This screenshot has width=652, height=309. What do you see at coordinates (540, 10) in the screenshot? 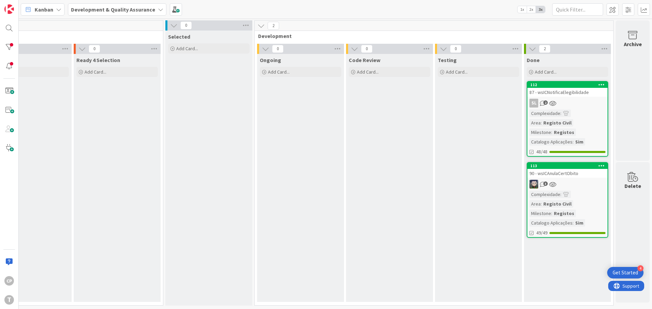
I see `span: 3x` at bounding box center [540, 10].